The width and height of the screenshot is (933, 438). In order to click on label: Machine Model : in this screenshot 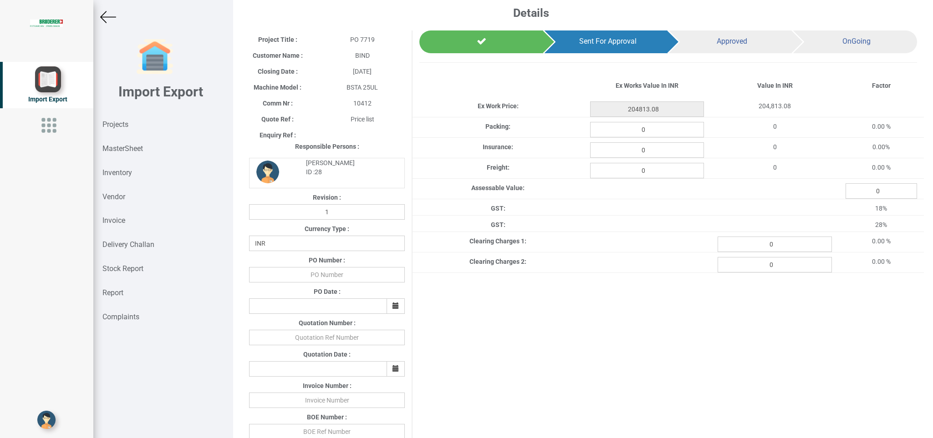, I will do `click(277, 87)`.